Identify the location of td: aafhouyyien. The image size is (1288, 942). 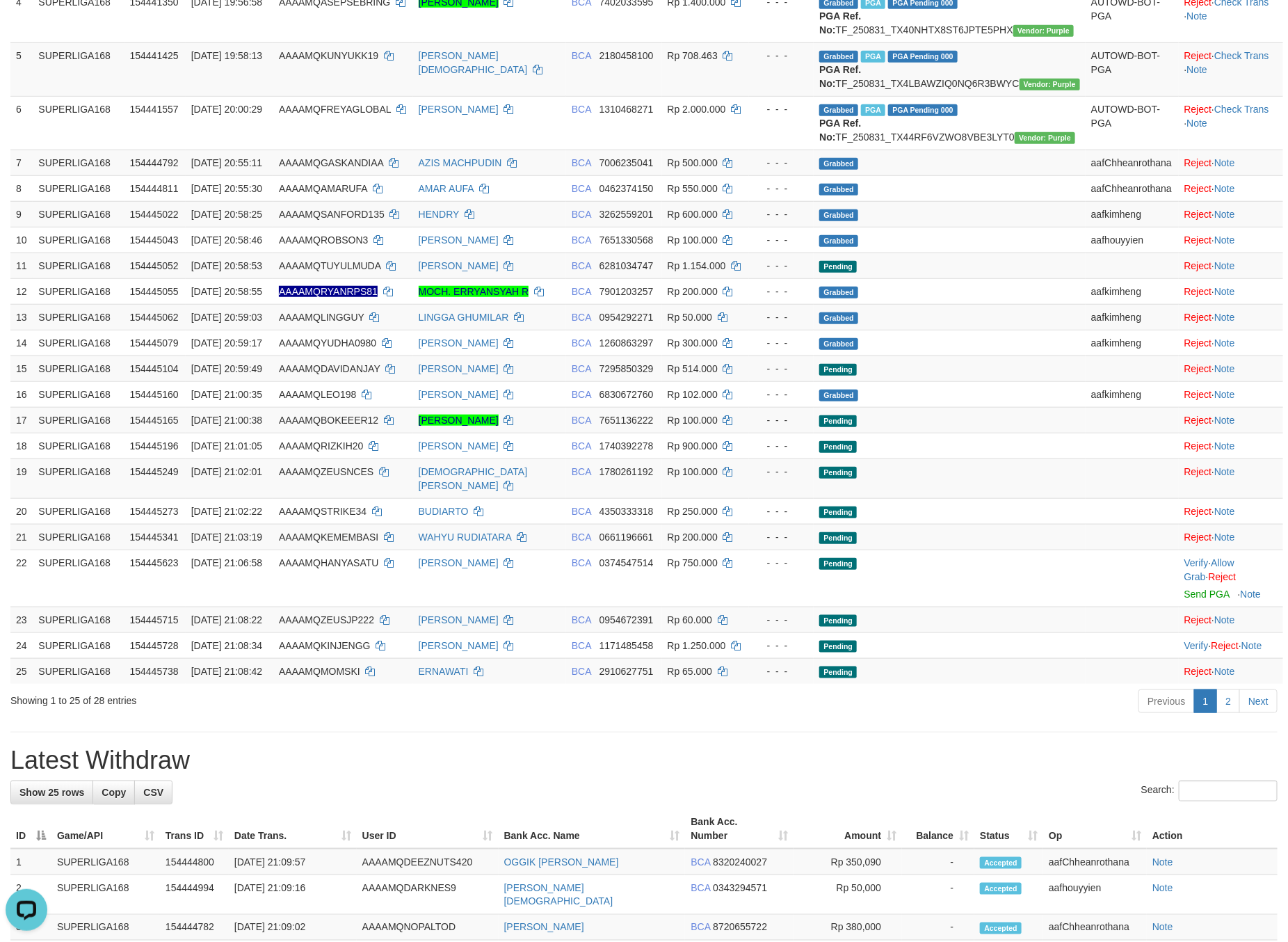
(1132, 239).